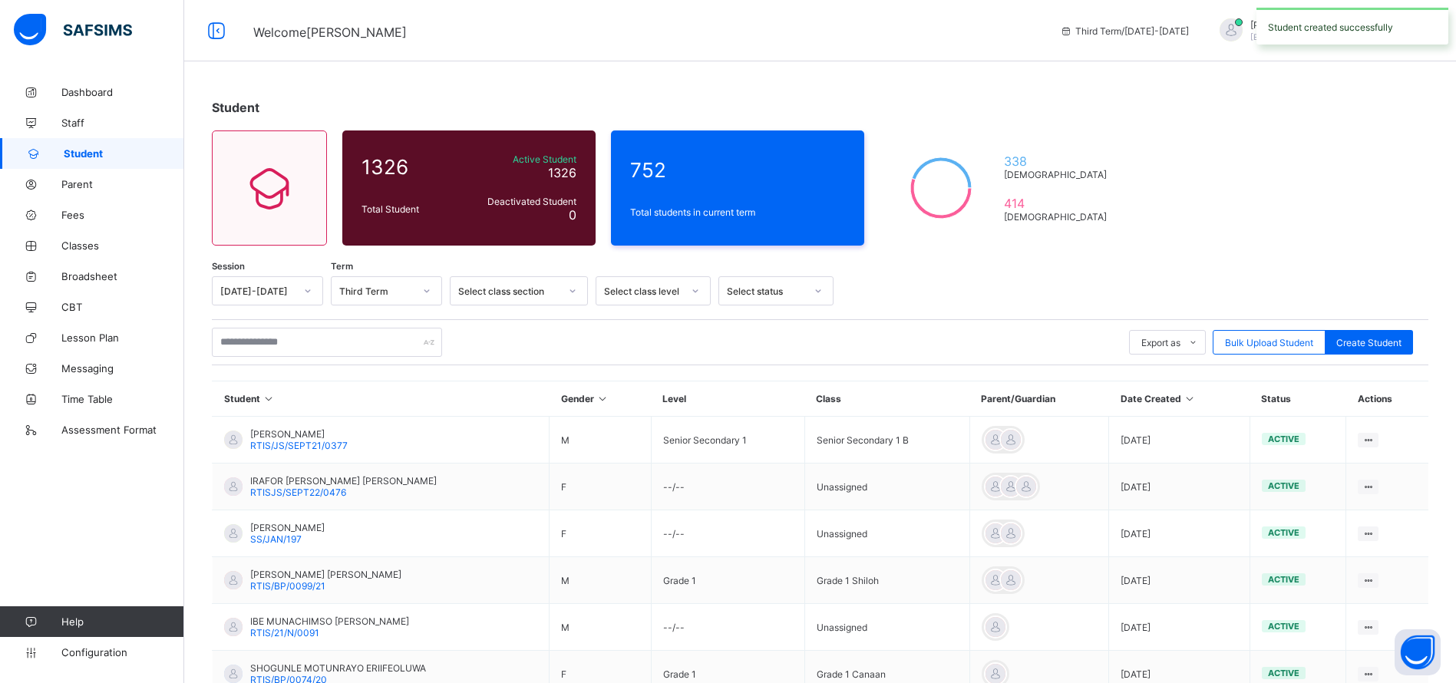 The width and height of the screenshot is (1456, 683). What do you see at coordinates (411, 209) in the screenshot?
I see `div: Total Student` at bounding box center [411, 209].